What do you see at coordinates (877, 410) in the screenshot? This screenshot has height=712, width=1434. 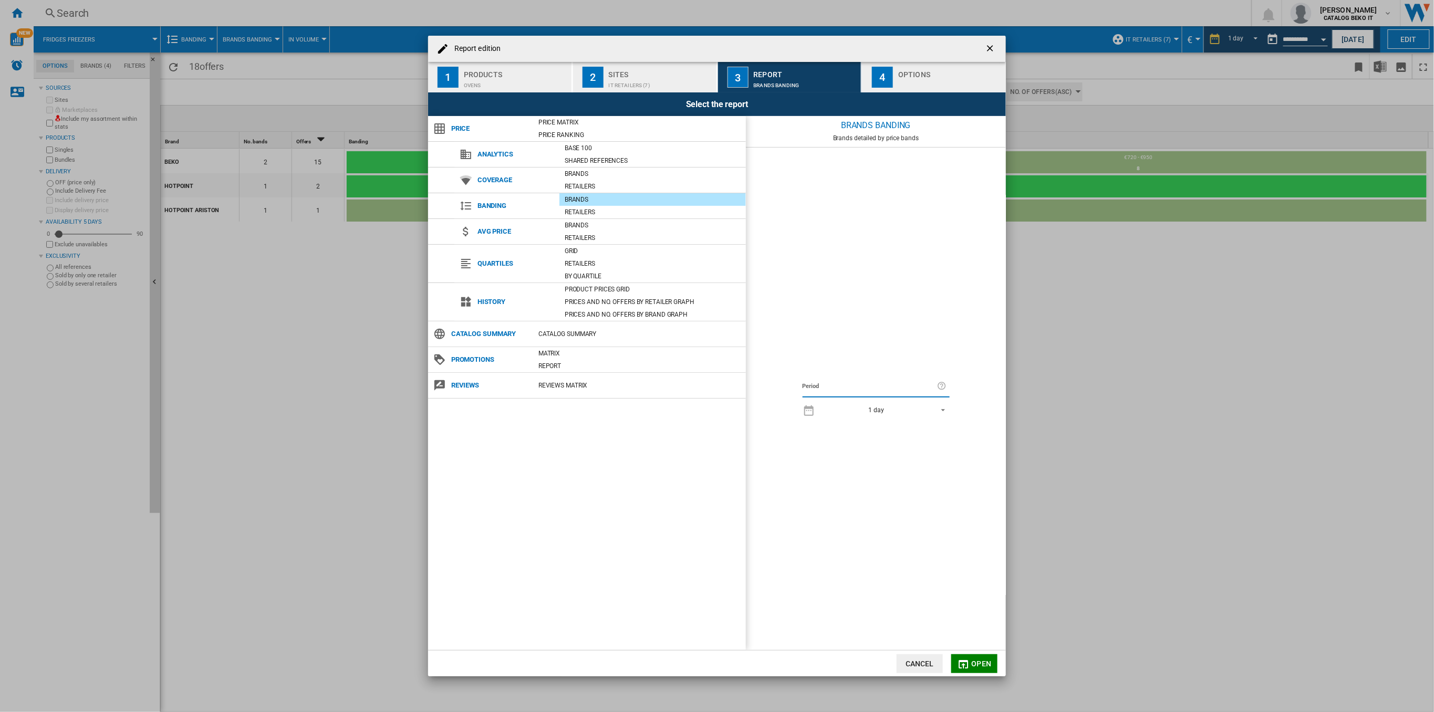 I see `div: 1 day` at bounding box center [877, 410].